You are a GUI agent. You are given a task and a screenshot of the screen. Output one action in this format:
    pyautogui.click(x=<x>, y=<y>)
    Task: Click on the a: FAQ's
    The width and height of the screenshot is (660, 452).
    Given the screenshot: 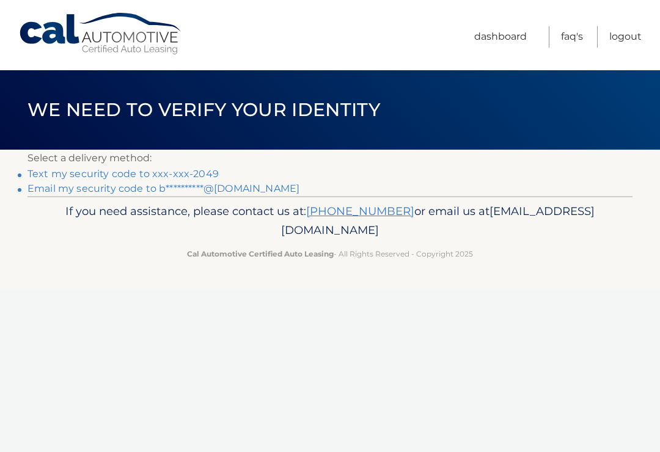 What is the action you would take?
    pyautogui.click(x=572, y=37)
    